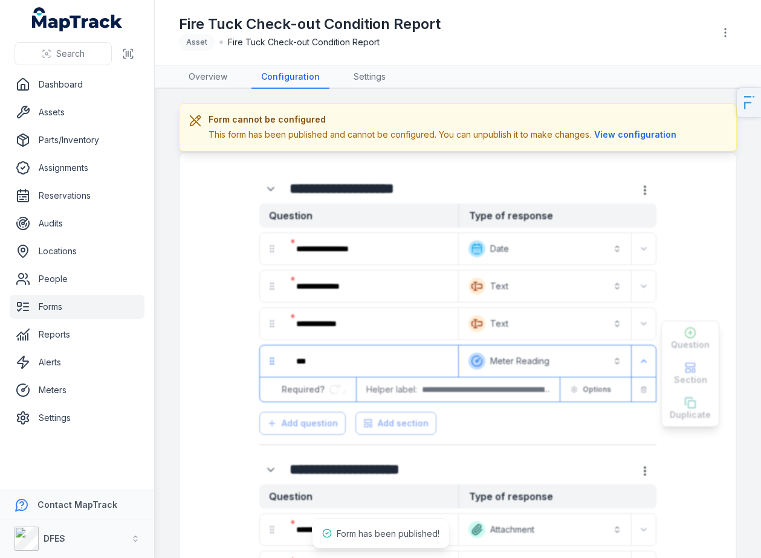 This screenshot has width=761, height=558. Describe the element at coordinates (77, 19) in the screenshot. I see `a: MapTrack` at that location.